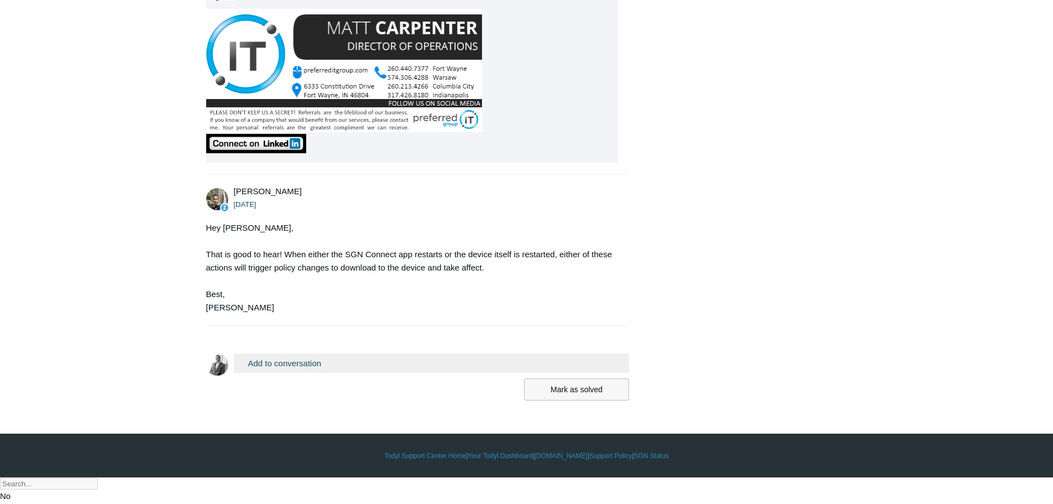  I want to click on a: Support Policy, so click(610, 456).